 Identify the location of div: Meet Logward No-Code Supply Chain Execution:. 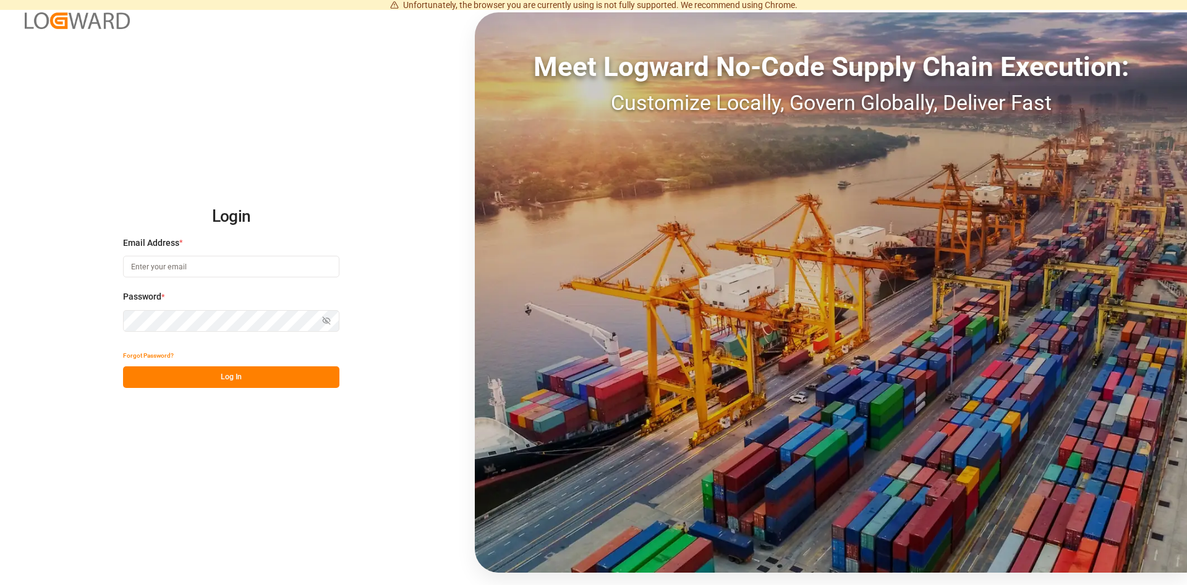
(831, 67).